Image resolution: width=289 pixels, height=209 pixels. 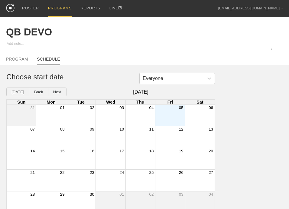 What do you see at coordinates (92, 172) in the screenshot?
I see `button: 23` at bounding box center [92, 172].